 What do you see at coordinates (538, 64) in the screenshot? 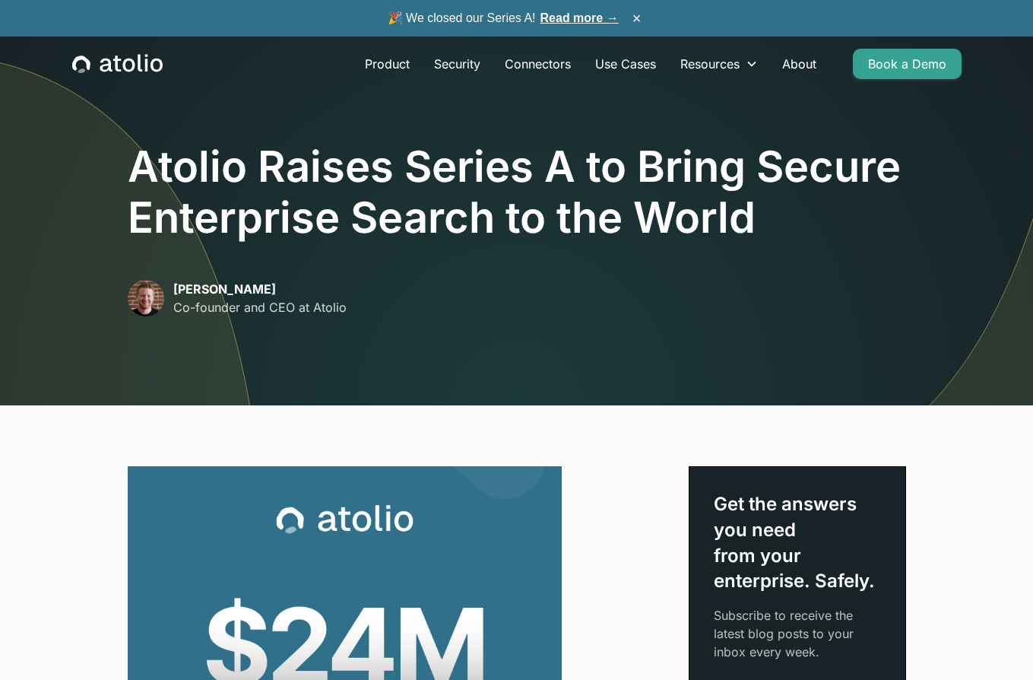
I see `a: Connectors` at bounding box center [538, 64].